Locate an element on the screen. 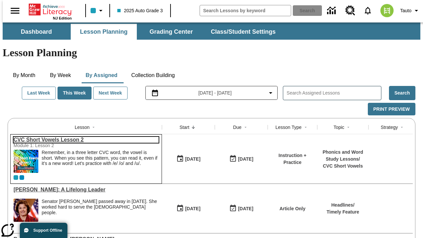 The image size is (423, 238). button: This Week is located at coordinates (74, 93).